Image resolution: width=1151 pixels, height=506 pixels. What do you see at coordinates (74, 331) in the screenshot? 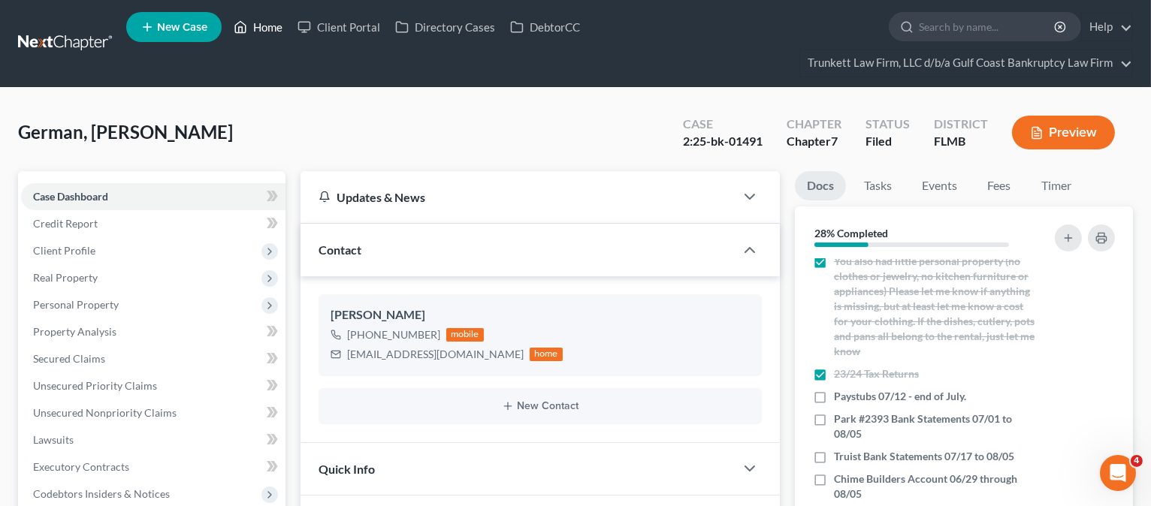
I see `span: Property Analysis` at bounding box center [74, 331].